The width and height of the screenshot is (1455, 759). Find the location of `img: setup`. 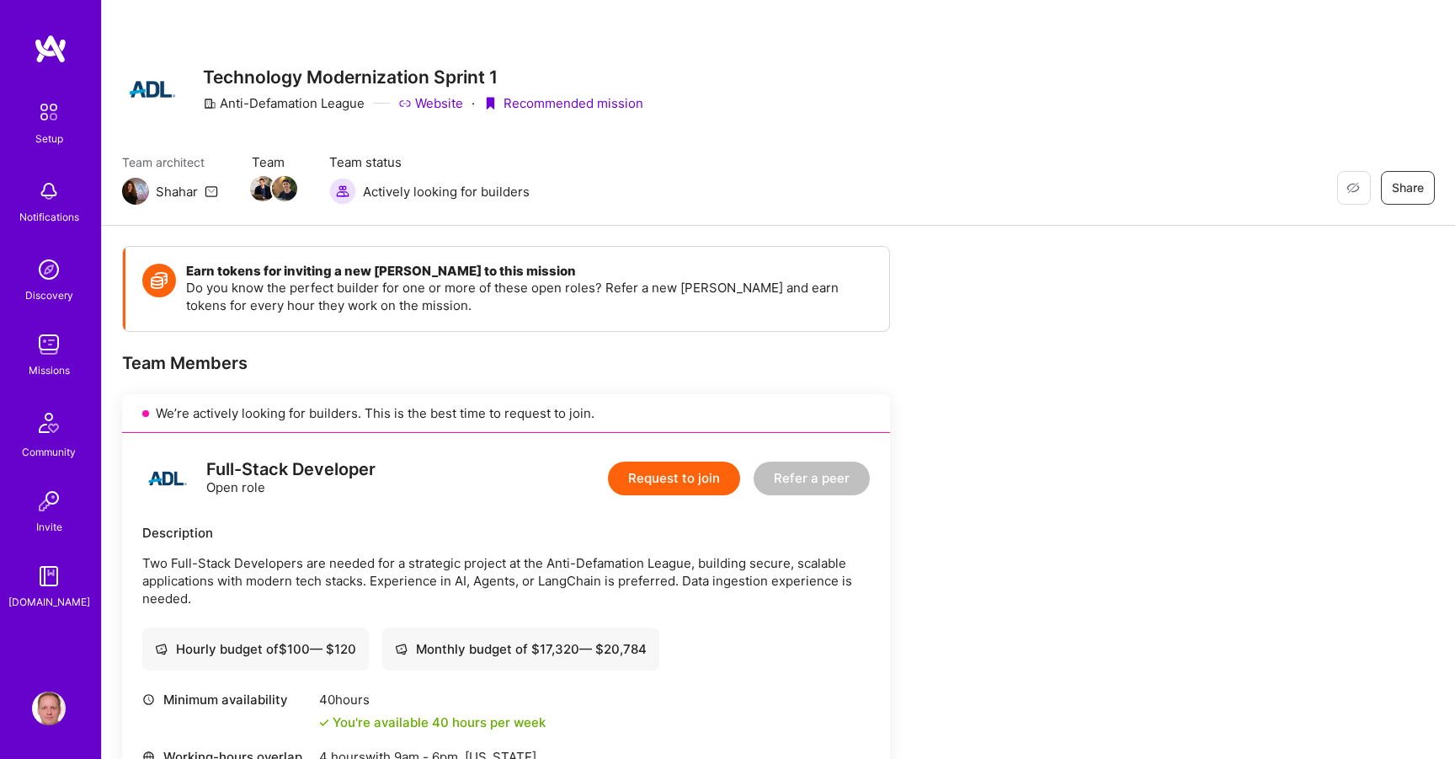

img: setup is located at coordinates (49, 112).